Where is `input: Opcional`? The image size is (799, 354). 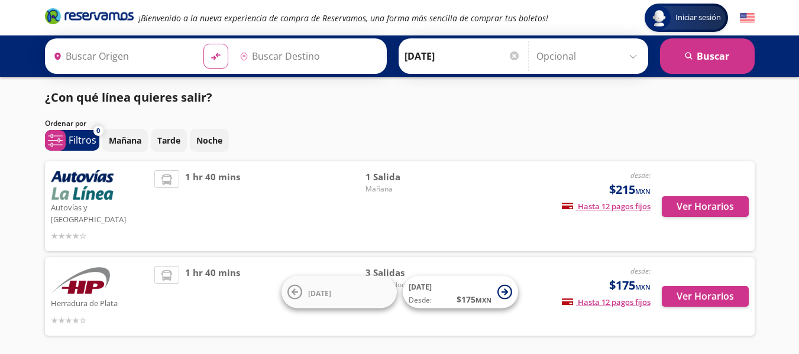 input: Opcional is located at coordinates (589, 56).